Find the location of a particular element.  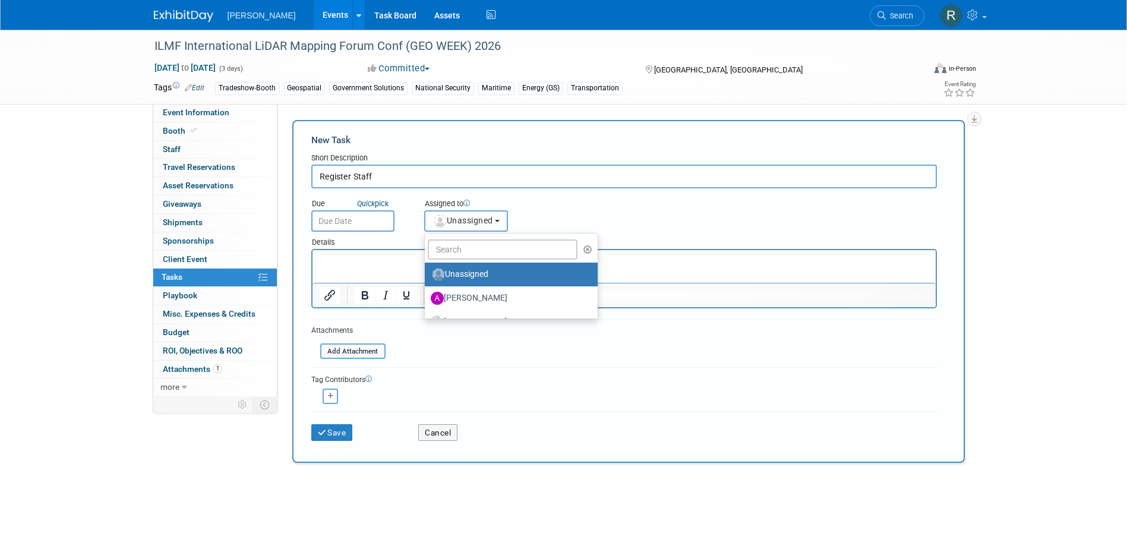

td: Toggle Event Tabs is located at coordinates (264, 405).